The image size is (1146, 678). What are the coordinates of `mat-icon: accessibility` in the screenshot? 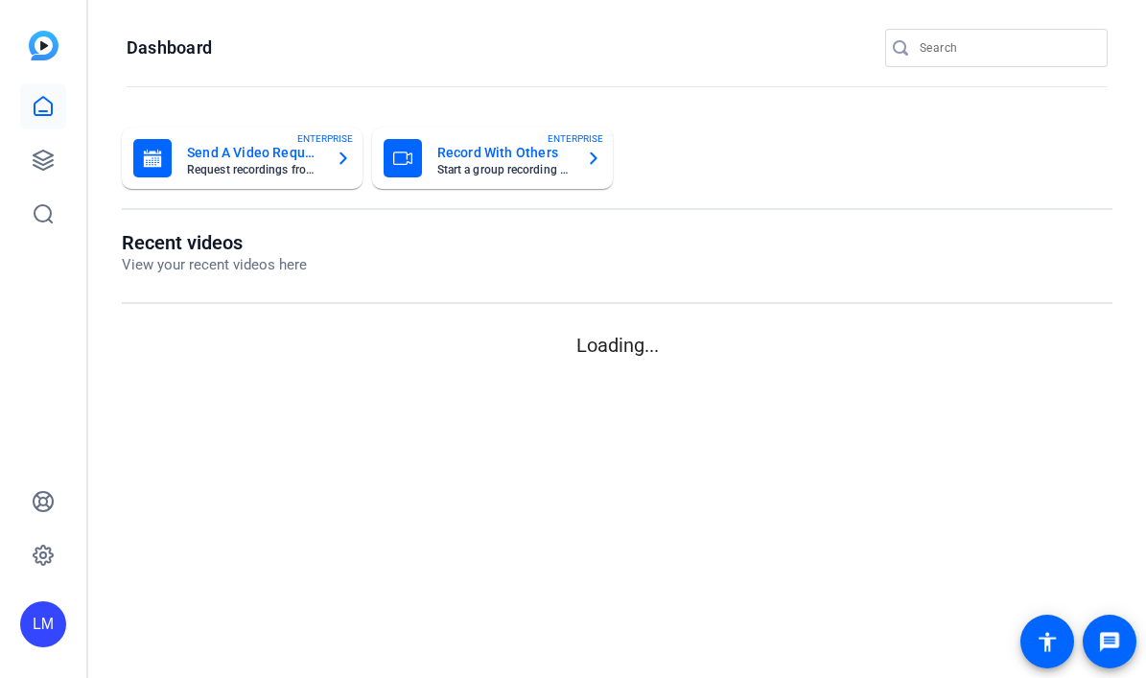 It's located at (1047, 642).